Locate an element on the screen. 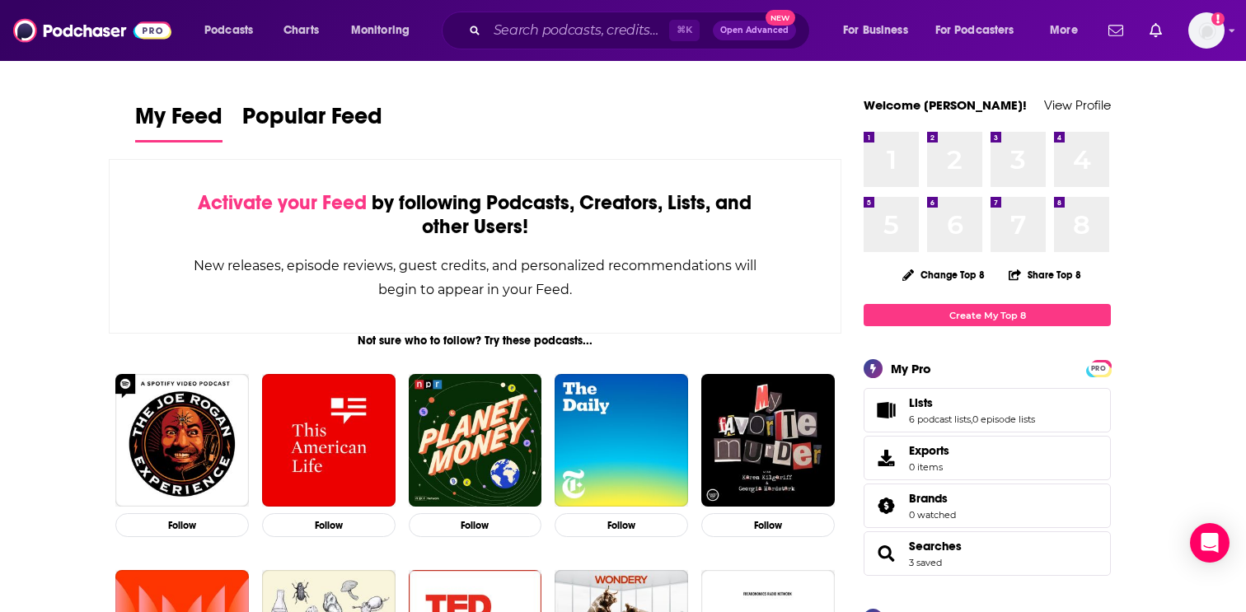 The width and height of the screenshot is (1246, 612). a: Create My Top 8 is located at coordinates (987, 315).